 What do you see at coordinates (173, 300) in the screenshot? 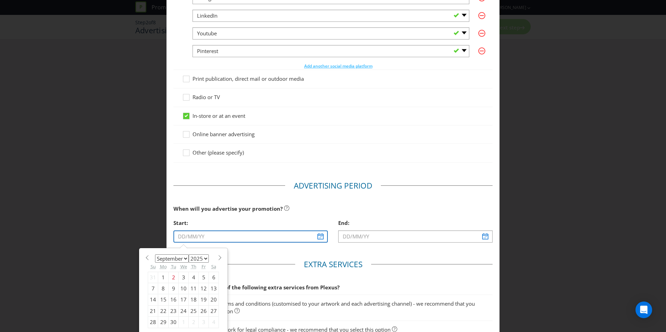
I see `div: 16` at bounding box center [173, 300].